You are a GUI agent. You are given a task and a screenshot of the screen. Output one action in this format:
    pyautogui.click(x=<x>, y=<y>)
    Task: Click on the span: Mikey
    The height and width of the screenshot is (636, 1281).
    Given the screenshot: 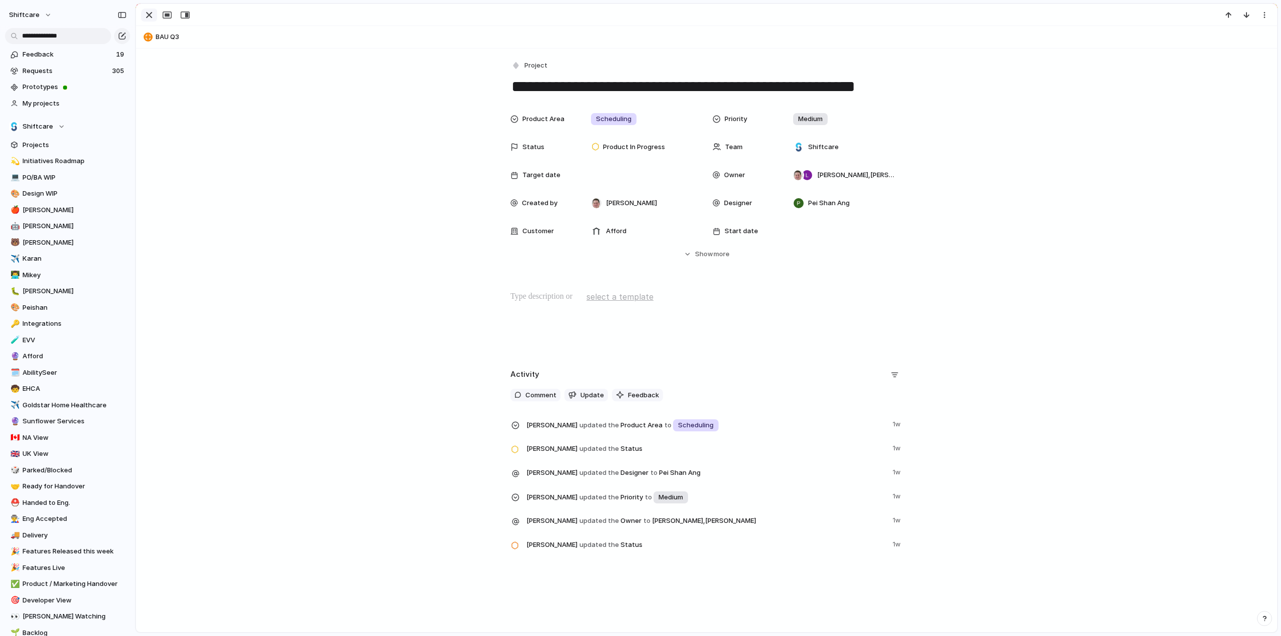 What is the action you would take?
    pyautogui.click(x=75, y=275)
    